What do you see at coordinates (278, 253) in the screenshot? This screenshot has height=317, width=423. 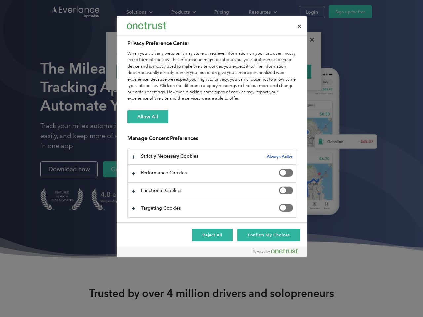 I see `a: Powered by OneTrust Opens in a new Tab` at bounding box center [278, 253].